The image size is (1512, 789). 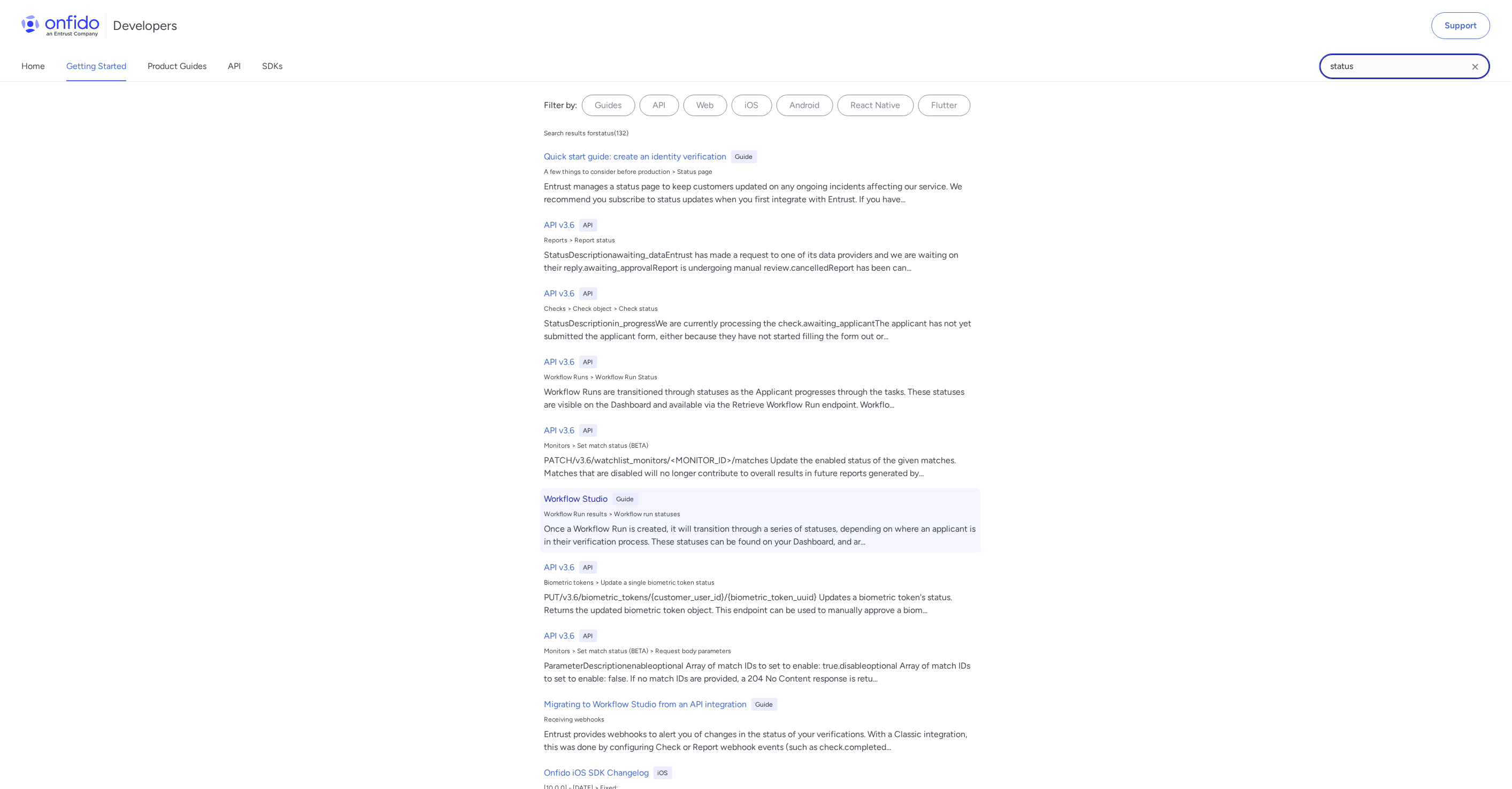 What do you see at coordinates (660, 106) in the screenshot?
I see `label: API` at bounding box center [660, 106].